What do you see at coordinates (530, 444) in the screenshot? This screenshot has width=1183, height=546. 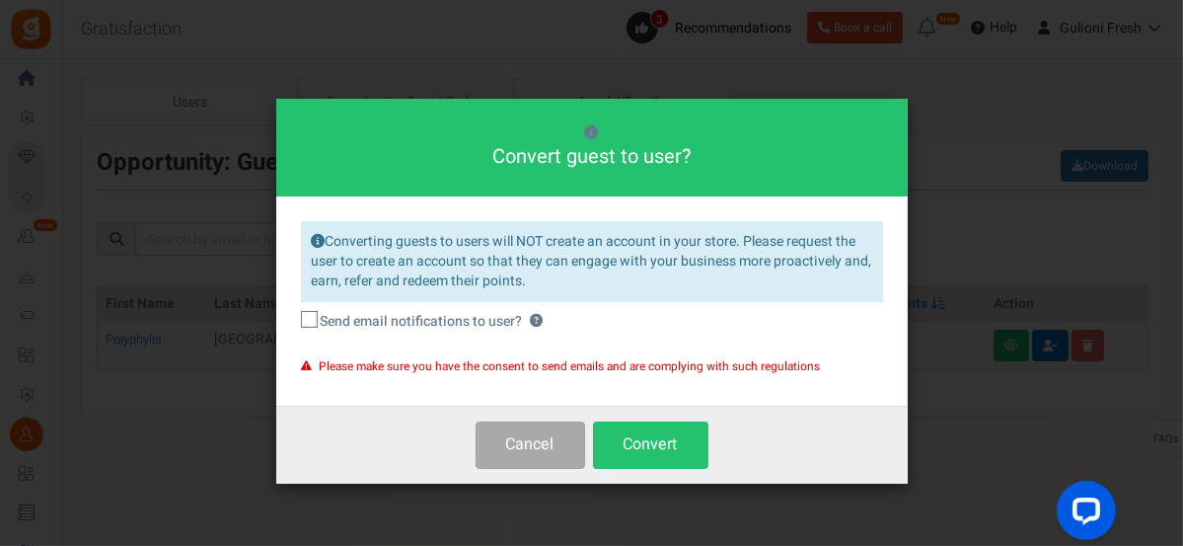 I see `button: Cancel` at bounding box center [530, 444].